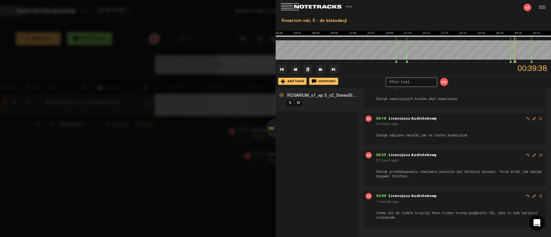 Image resolution: width=551 pixels, height=237 pixels. I want to click on li: {{ collab.name_first }} {{ collab.name_last }}, so click(444, 82).